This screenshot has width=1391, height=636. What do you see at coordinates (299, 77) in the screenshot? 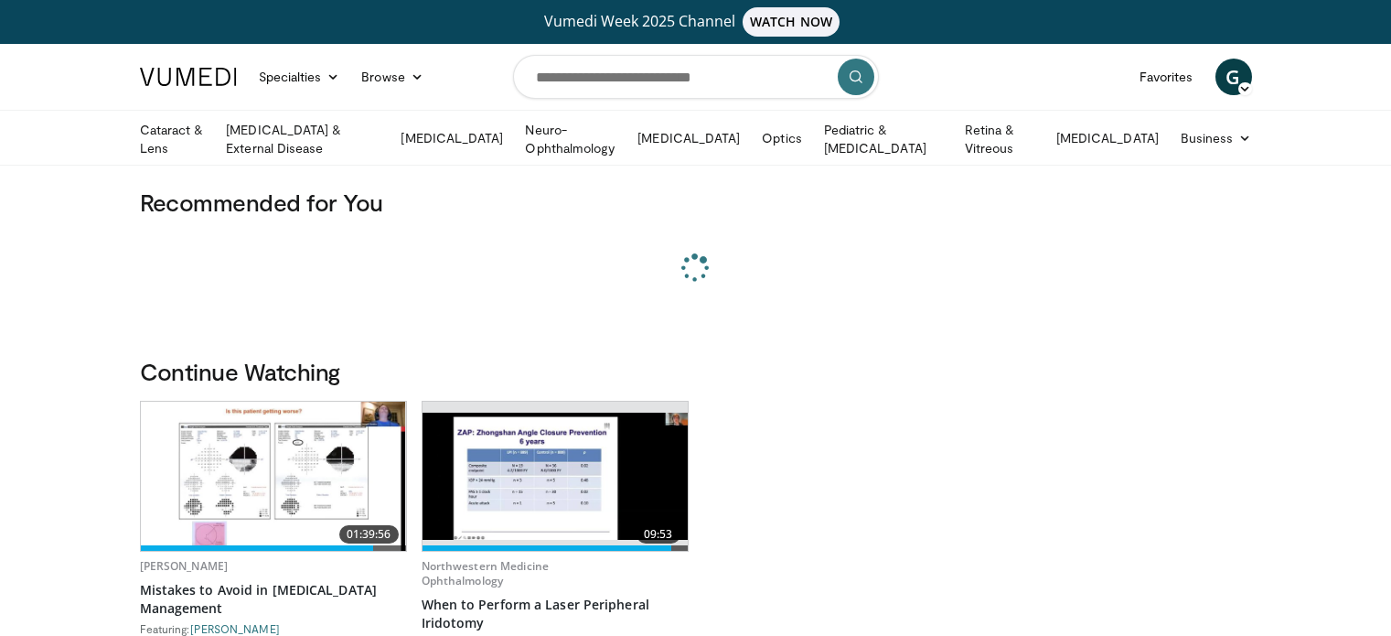
I see `a: Specialties` at bounding box center [299, 77].